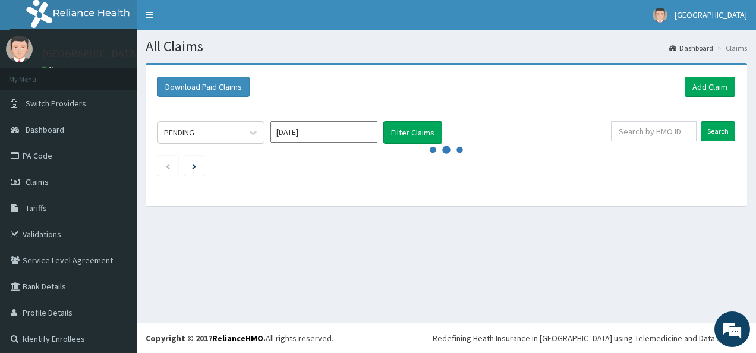  Describe the element at coordinates (56, 103) in the screenshot. I see `span: Switch Providers` at that location.